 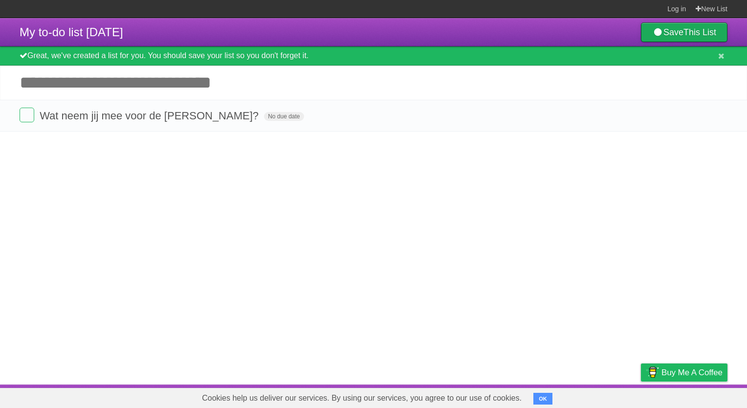 What do you see at coordinates (606, 396) in the screenshot?
I see `a: Terms` at bounding box center [606, 396].